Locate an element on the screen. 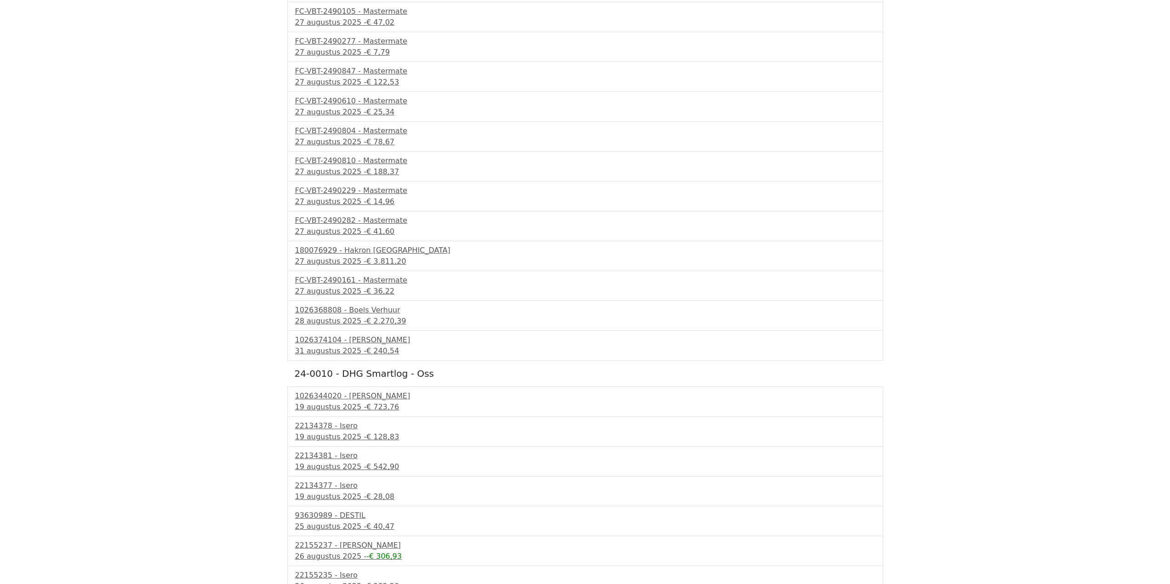 The width and height of the screenshot is (1170, 584). div: 22134381 - Isero is located at coordinates (585, 456).